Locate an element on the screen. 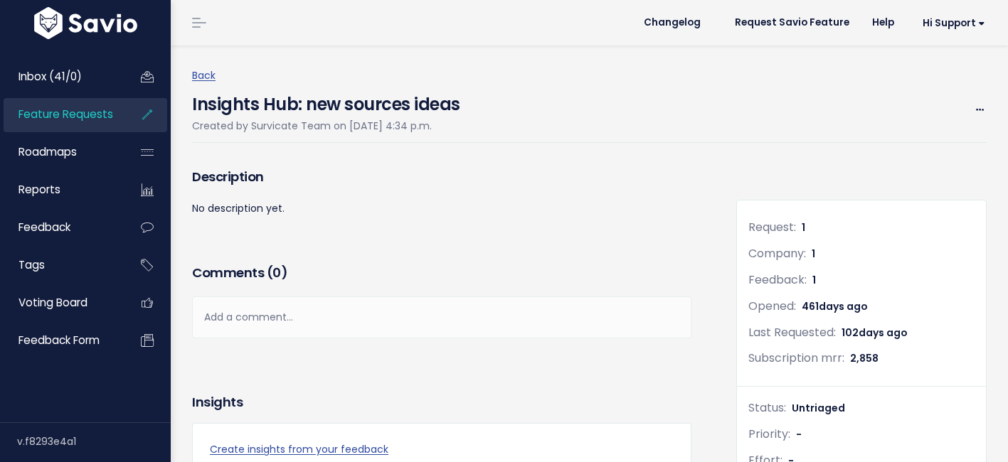 This screenshot has height=462, width=1008. img: logo-white.9d6f32f41409.svg is located at coordinates (85, 23).